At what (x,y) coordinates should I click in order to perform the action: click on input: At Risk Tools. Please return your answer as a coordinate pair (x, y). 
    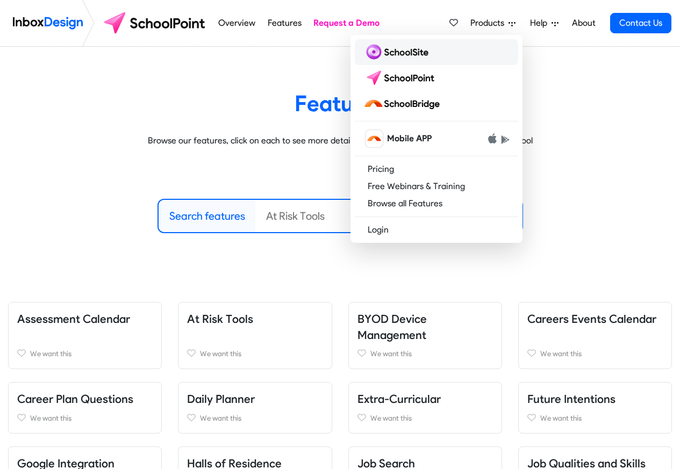
    Looking at the image, I should click on (371, 216).